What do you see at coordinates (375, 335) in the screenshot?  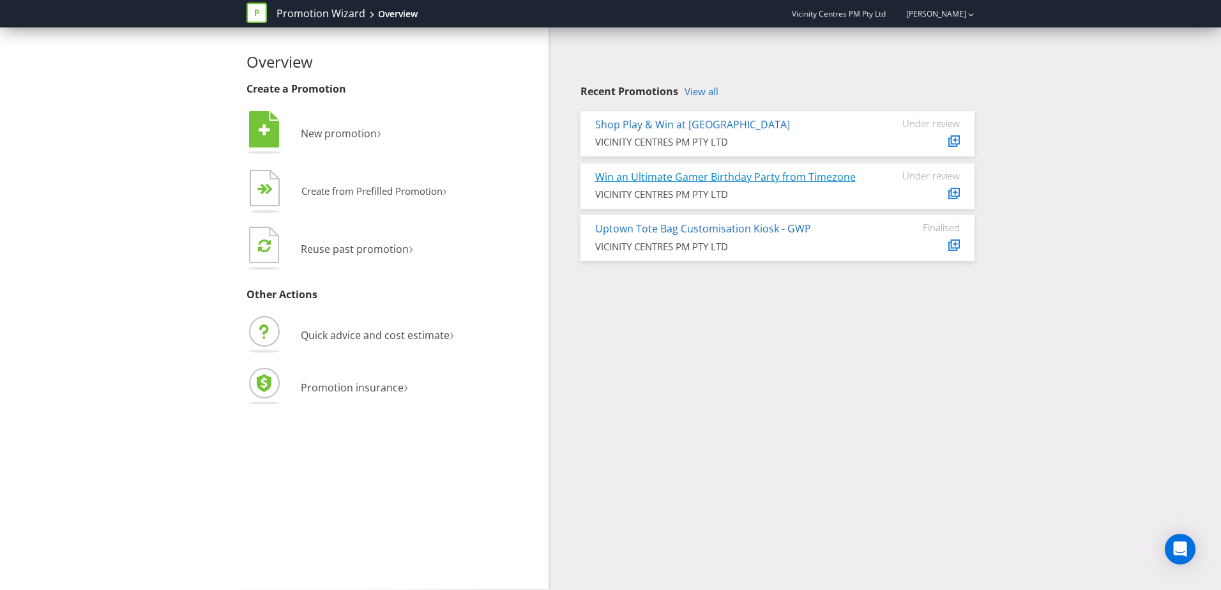 I see `span: Quick advice and cost estimate` at bounding box center [375, 335].